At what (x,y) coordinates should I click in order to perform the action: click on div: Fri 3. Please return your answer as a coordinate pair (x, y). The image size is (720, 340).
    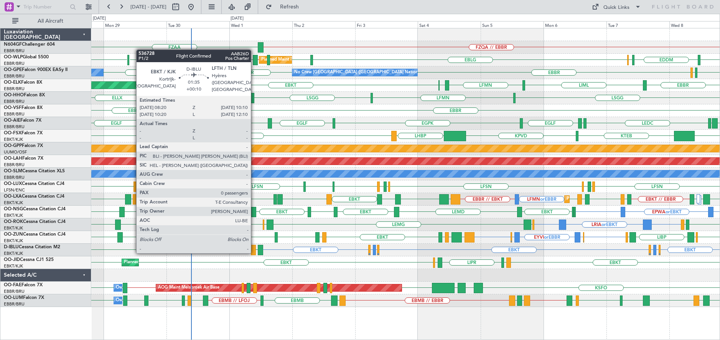
    Looking at the image, I should click on (387, 25).